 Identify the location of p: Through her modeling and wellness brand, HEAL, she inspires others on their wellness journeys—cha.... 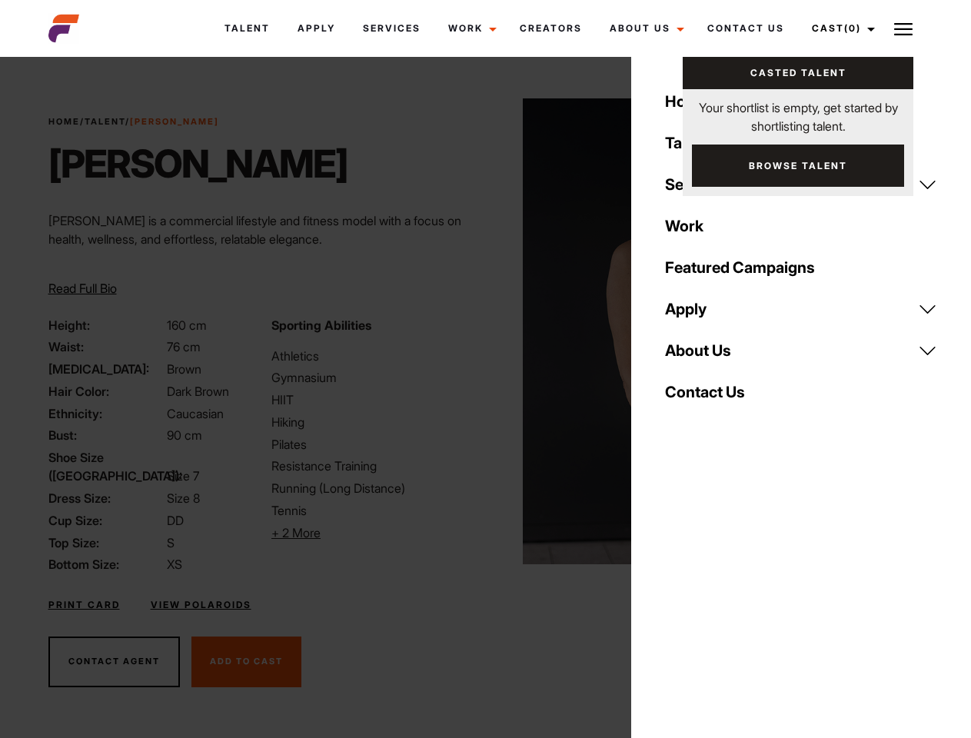
(262, 288).